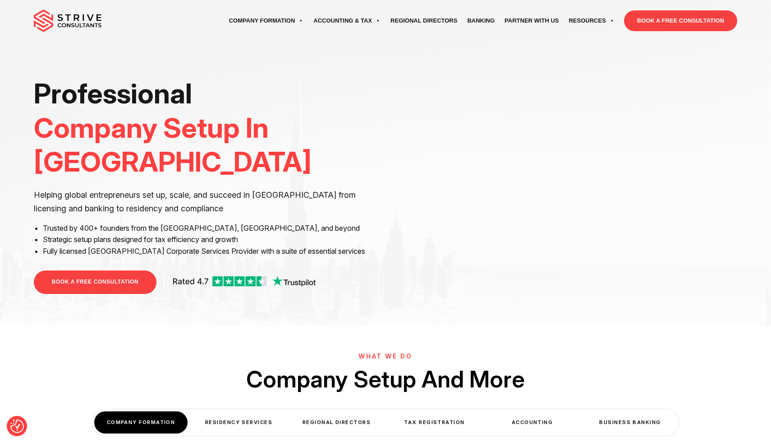  Describe the element at coordinates (141, 422) in the screenshot. I see `div: COMPANY FORMATION` at that location.